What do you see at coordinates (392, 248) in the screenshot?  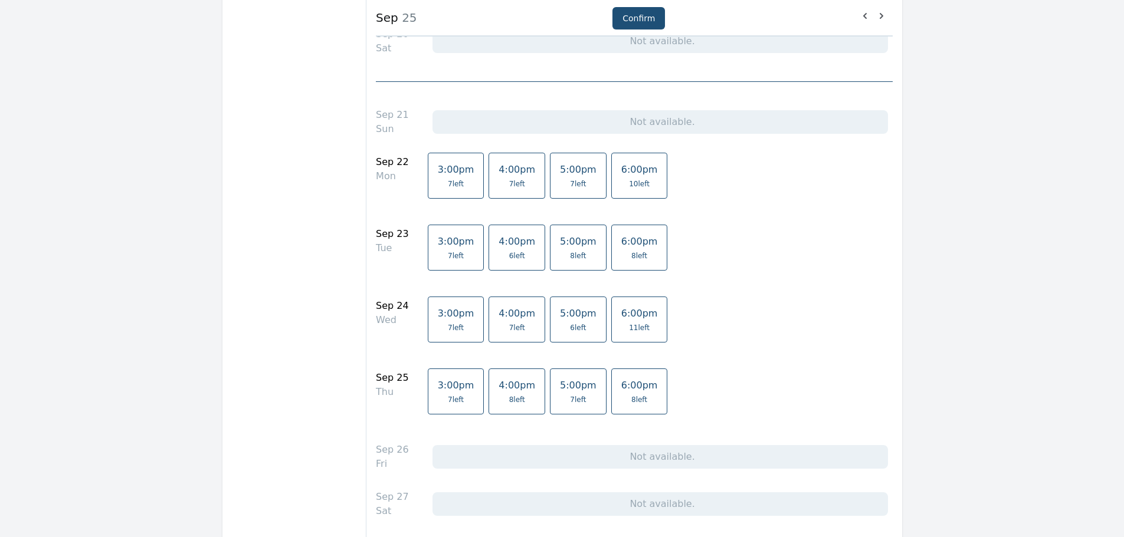 I see `div: Tue` at bounding box center [392, 248].